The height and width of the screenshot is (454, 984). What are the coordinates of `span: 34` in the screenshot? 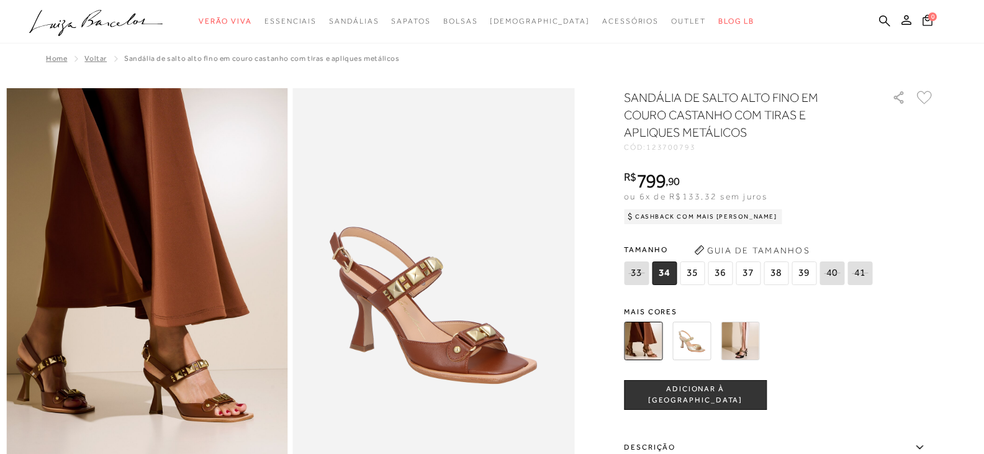 It's located at (665, 273).